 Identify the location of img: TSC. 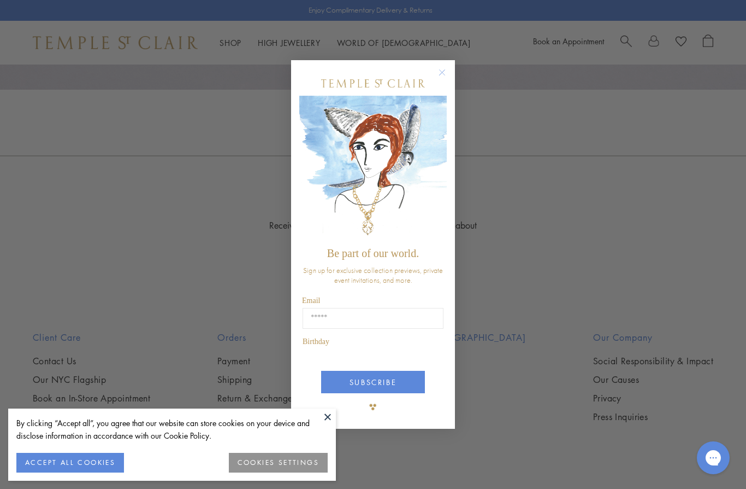
(373, 407).